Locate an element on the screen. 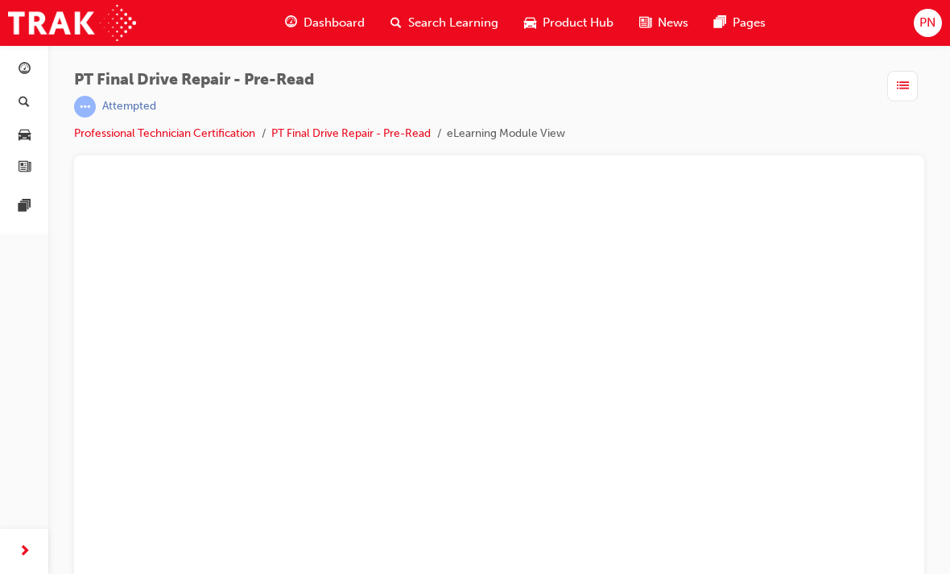 The height and width of the screenshot is (574, 950). span: News is located at coordinates (673, 23).